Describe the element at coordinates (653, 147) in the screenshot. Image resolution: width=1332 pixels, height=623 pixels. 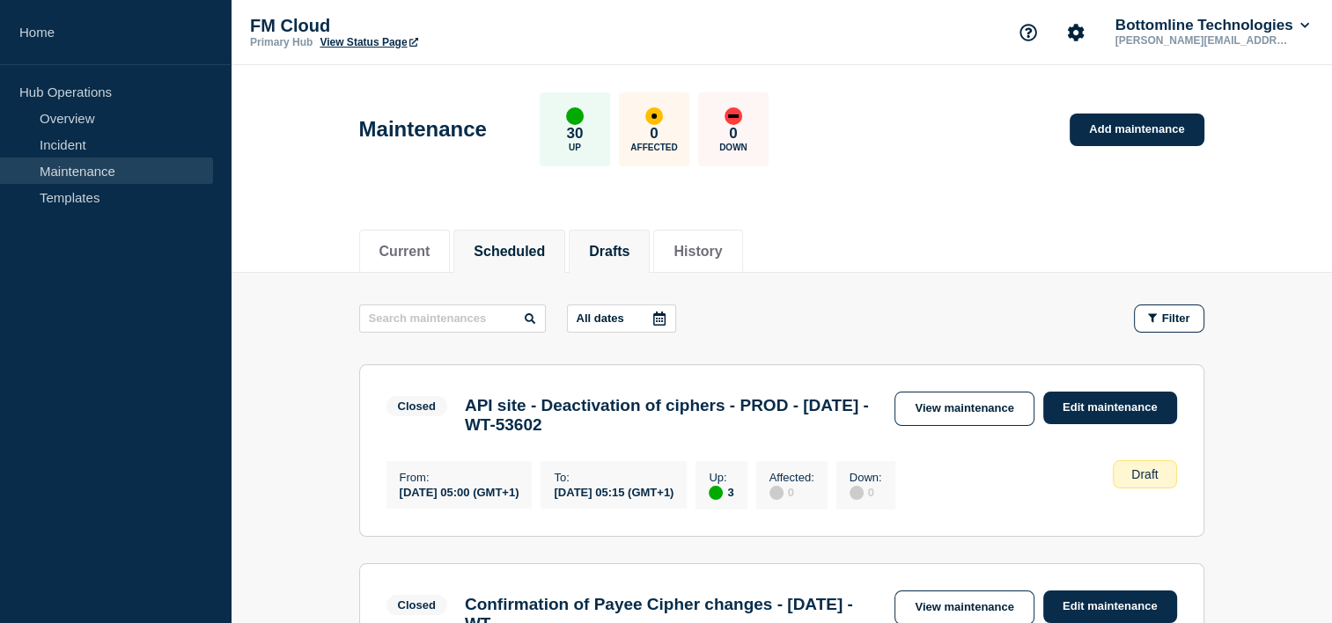
I see `p: Affected` at that location.